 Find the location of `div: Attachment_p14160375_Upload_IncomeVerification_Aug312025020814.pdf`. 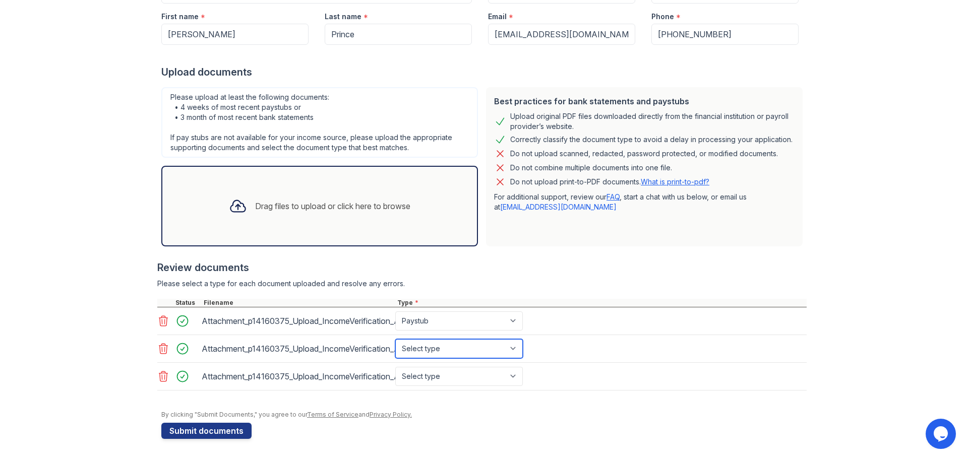

div: Attachment_p14160375_Upload_IncomeVerification_Aug312025020814.pdf is located at coordinates (296, 349).